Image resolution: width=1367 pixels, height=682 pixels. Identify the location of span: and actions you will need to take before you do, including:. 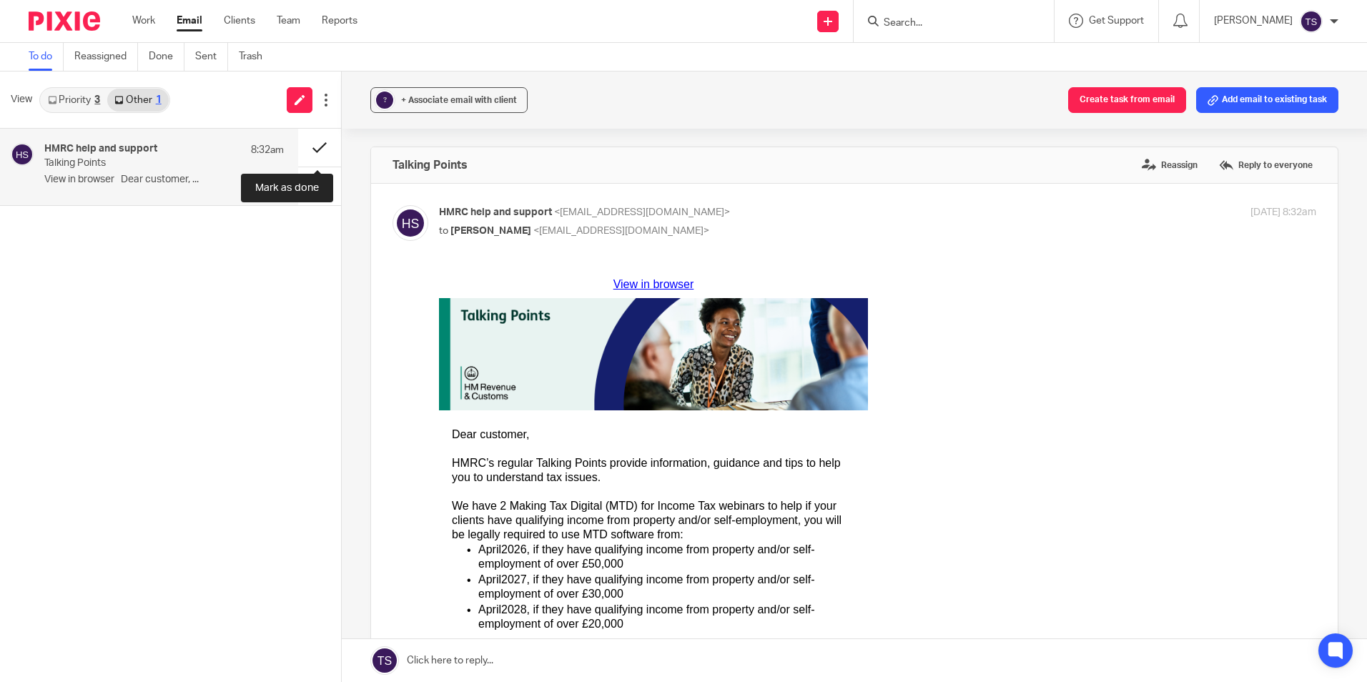
(211, 582).